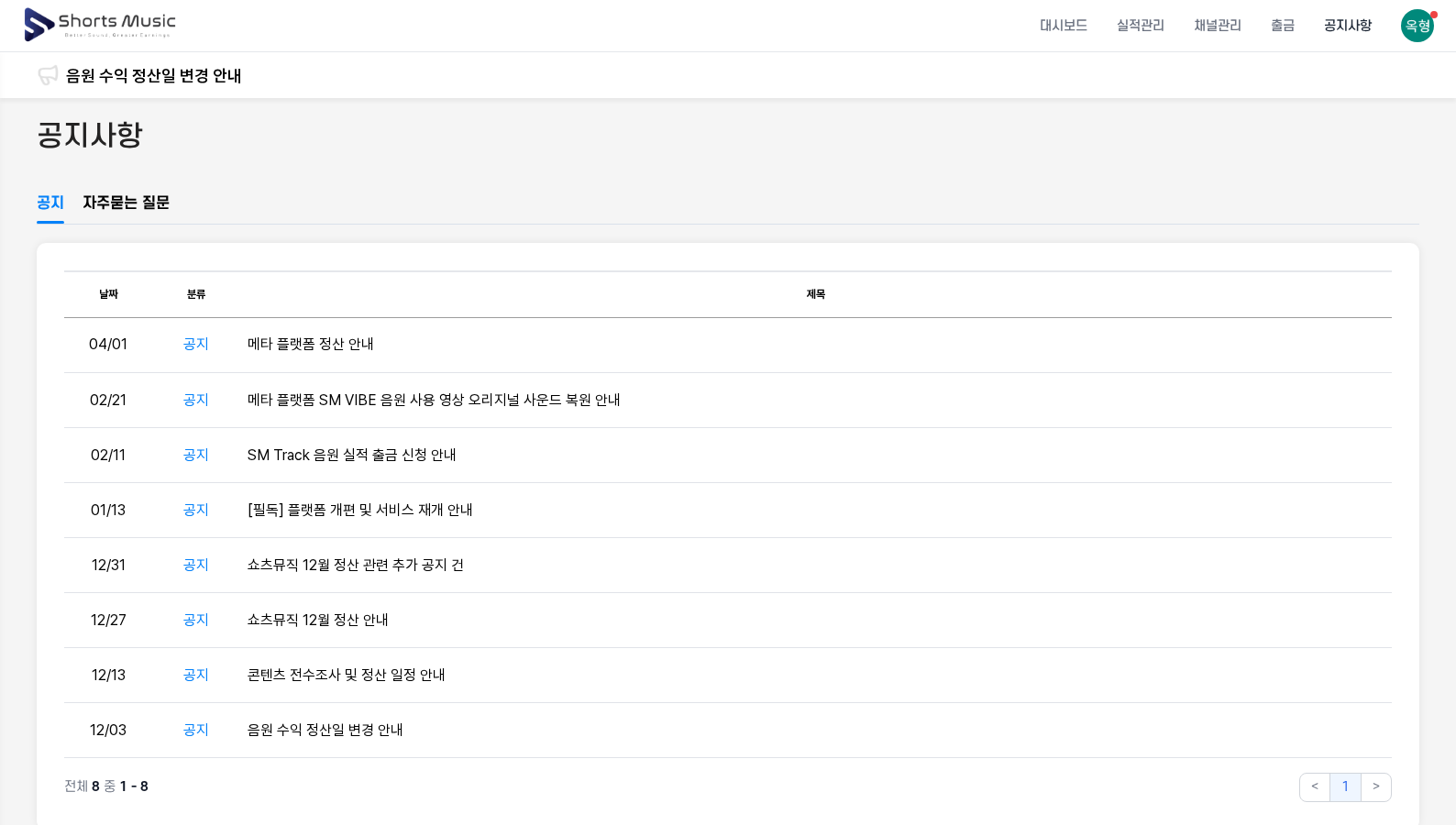  What do you see at coordinates (107, 788) in the screenshot?
I see `p: 전체 중` at bounding box center [107, 788].